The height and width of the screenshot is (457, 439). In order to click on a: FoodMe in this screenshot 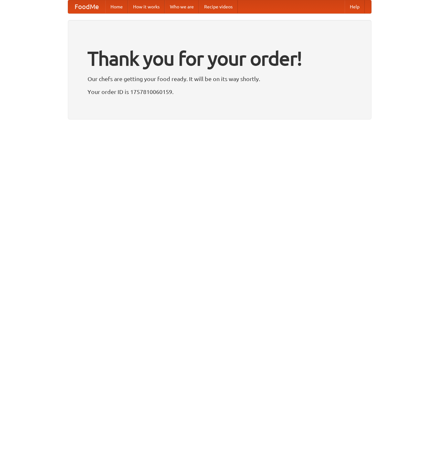, I will do `click(87, 7)`.